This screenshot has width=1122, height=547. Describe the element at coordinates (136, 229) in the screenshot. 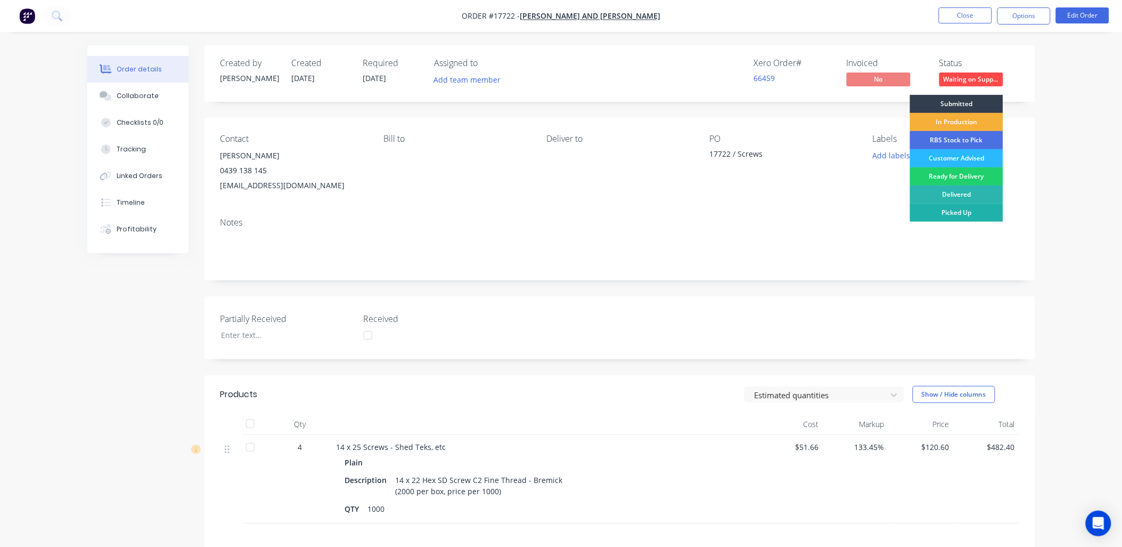

I see `div: Profitability` at that location.